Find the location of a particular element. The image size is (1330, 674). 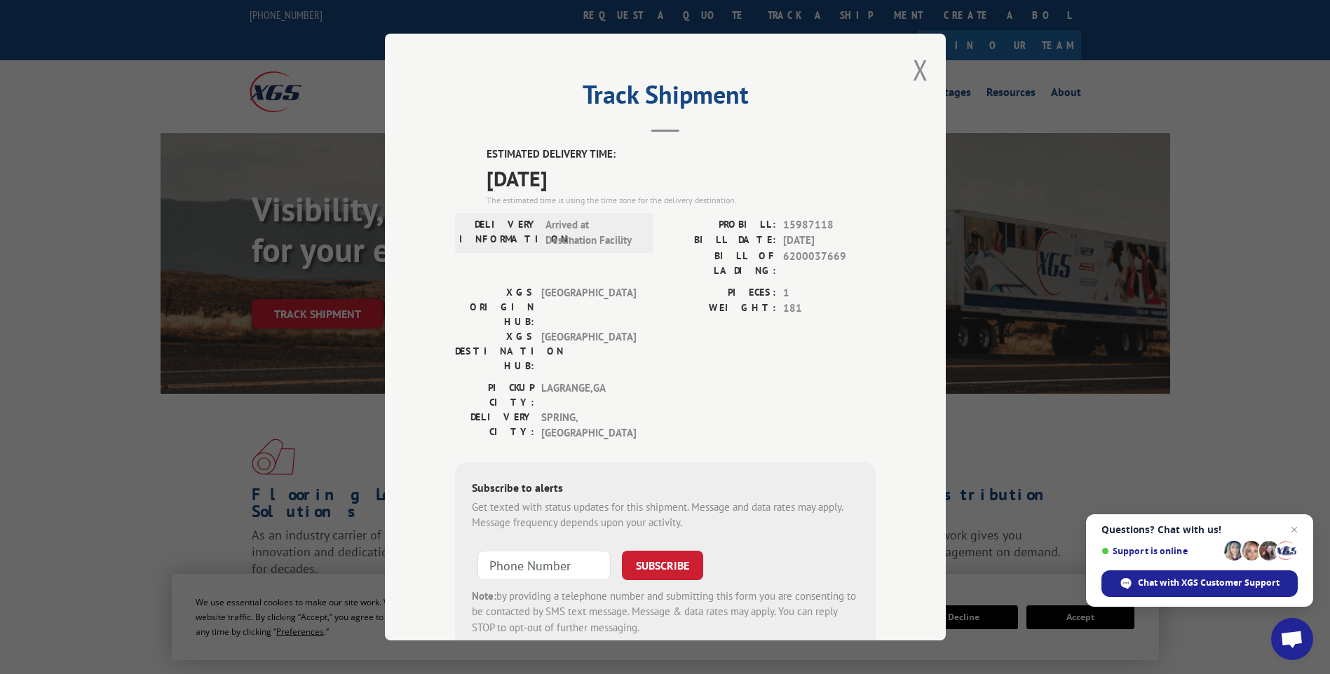

span: 6200037669 is located at coordinates (829, 264).